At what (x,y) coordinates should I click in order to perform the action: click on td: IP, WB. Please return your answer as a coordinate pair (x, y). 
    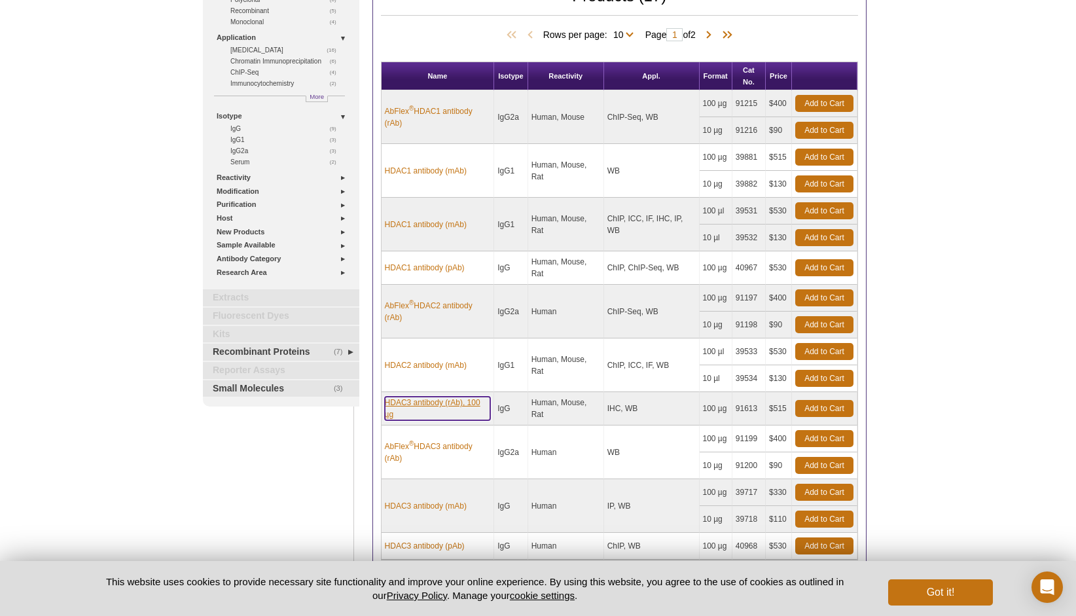
    Looking at the image, I should click on (652, 506).